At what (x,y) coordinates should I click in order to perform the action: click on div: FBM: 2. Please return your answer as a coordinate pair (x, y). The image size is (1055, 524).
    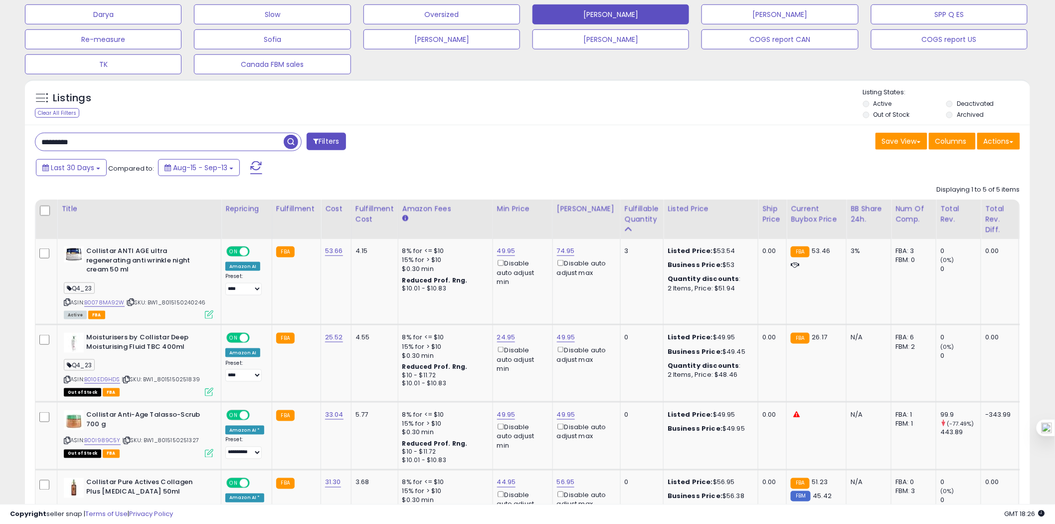
    Looking at the image, I should click on (912, 347).